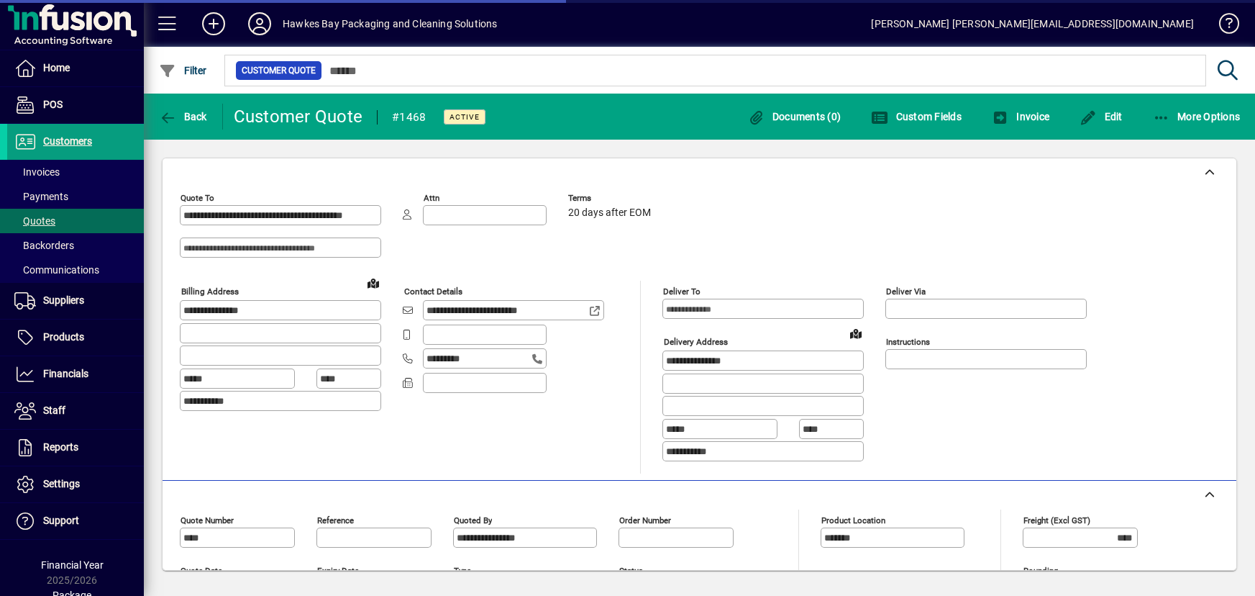  What do you see at coordinates (1101, 117) in the screenshot?
I see `button: Edit` at bounding box center [1101, 117].